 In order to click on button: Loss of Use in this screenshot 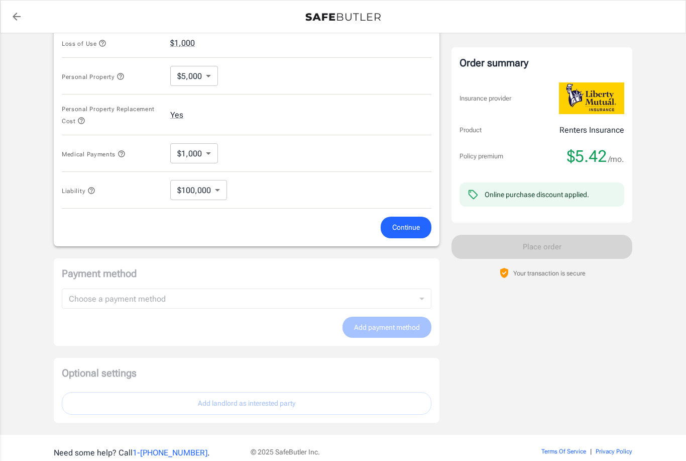, I will do `click(84, 43)`.